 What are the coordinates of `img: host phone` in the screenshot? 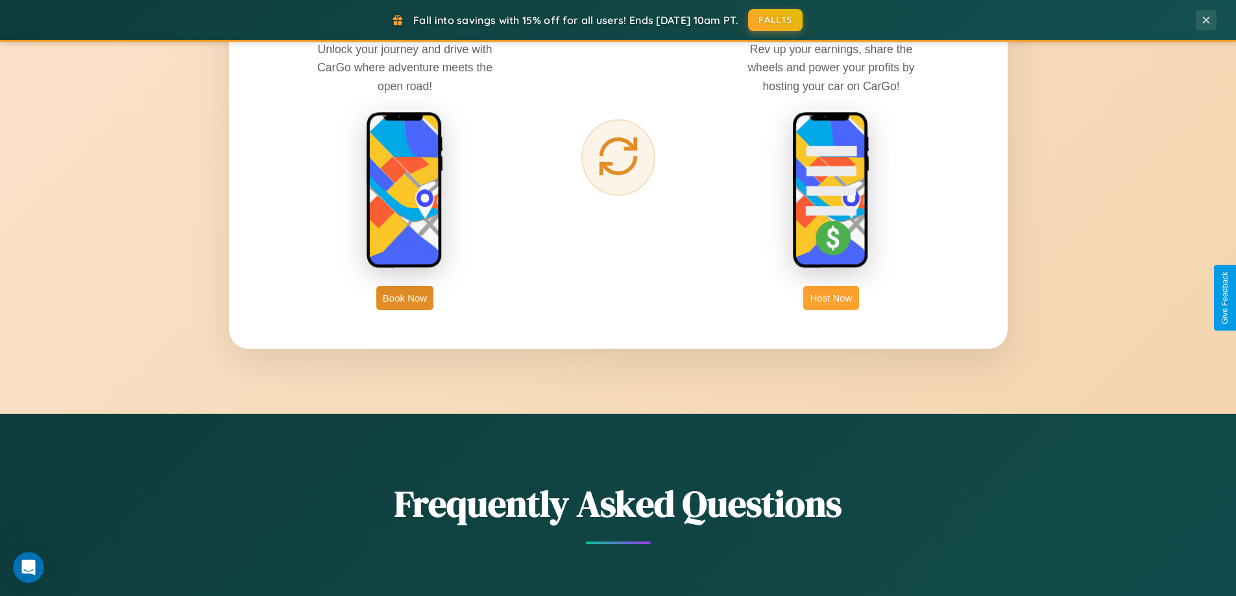 It's located at (831, 191).